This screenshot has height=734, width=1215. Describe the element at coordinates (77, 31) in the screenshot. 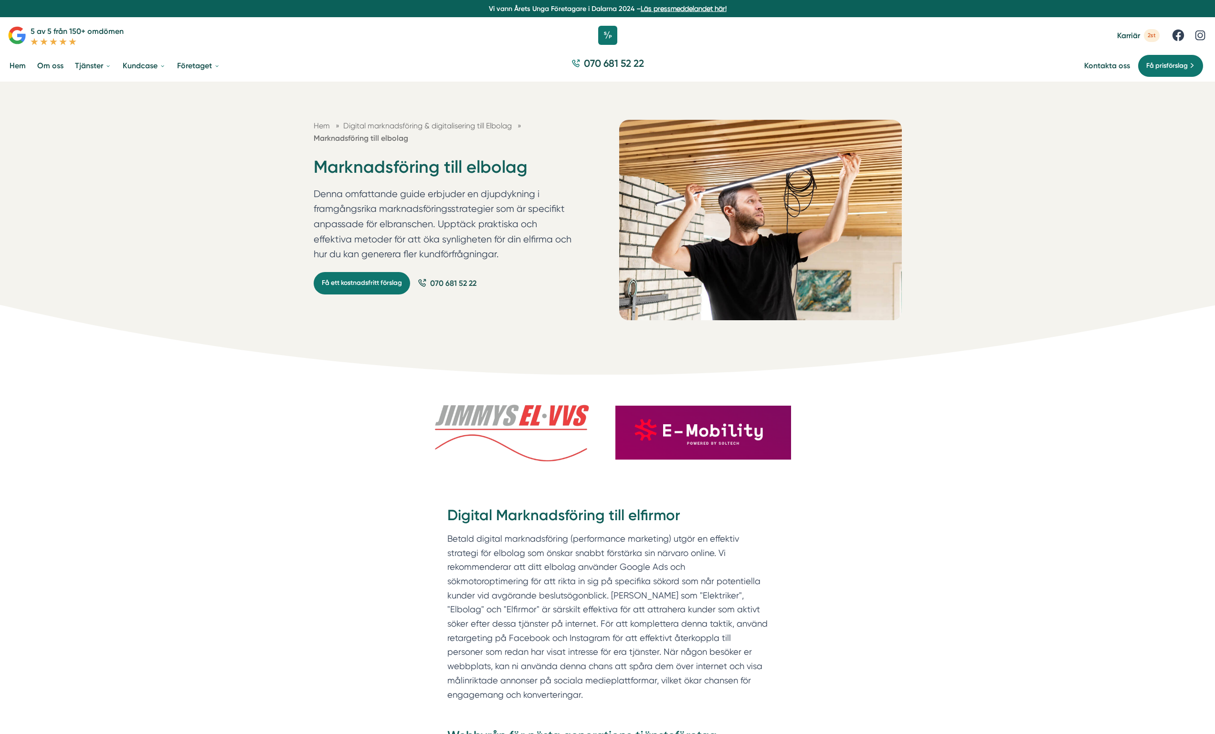

I see `p: 5 av 5 från 150+ omdömen` at that location.